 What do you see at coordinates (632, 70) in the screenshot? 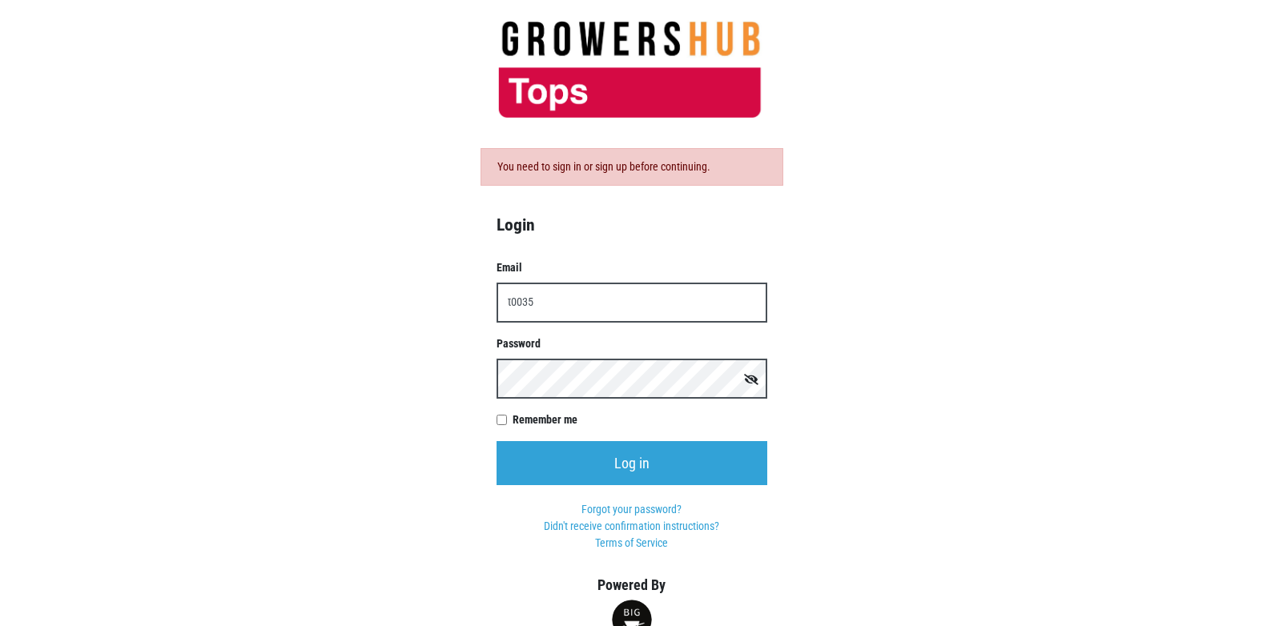
I see `img: 279edf242af8f9d49a69d9d2afa010fb.png` at bounding box center [632, 70].